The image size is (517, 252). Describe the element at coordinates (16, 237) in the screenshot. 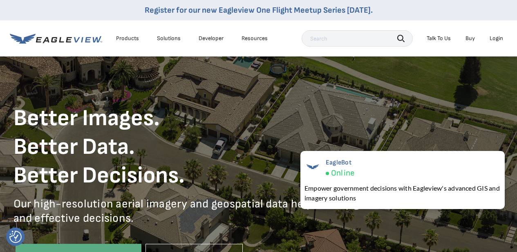

I see `button: Consent Preferences` at that location.